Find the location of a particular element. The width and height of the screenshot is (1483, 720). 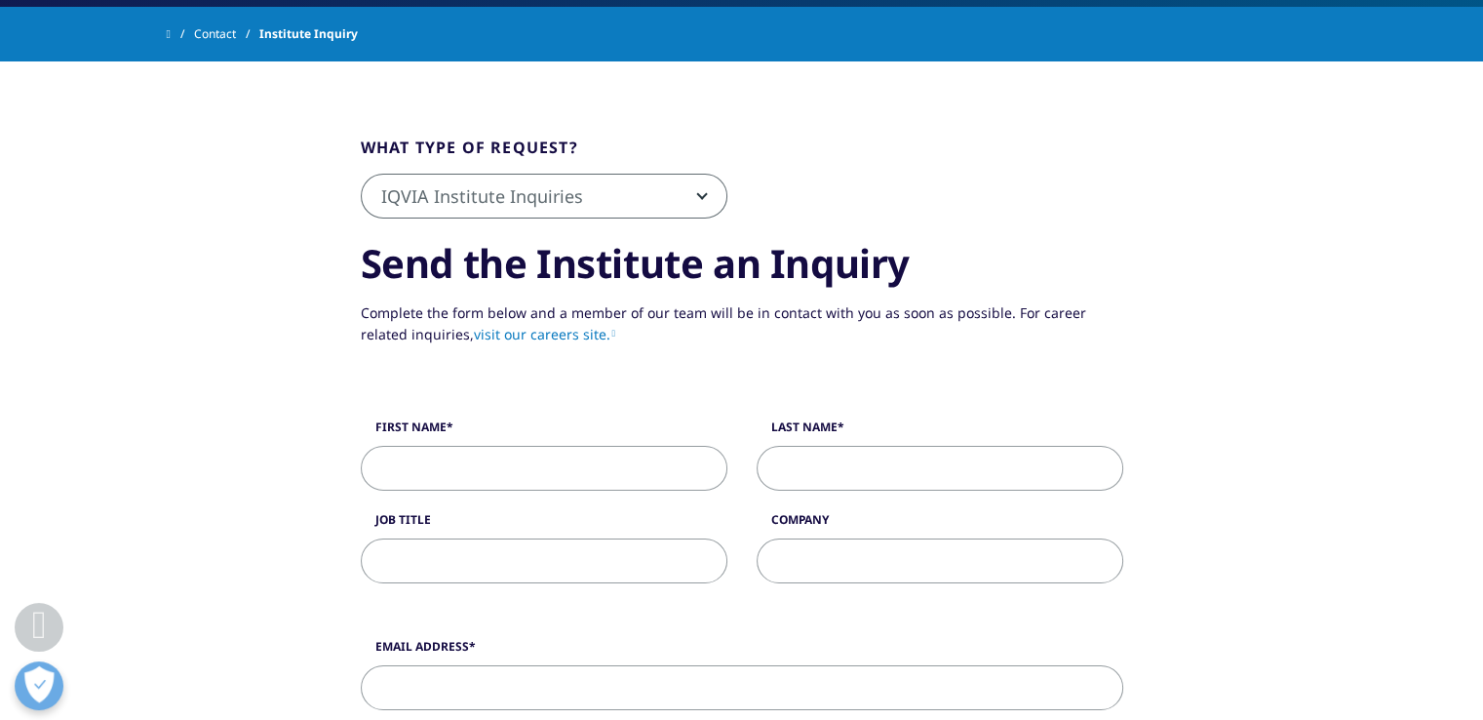

a: visit our careers site. is located at coordinates (545, 333).